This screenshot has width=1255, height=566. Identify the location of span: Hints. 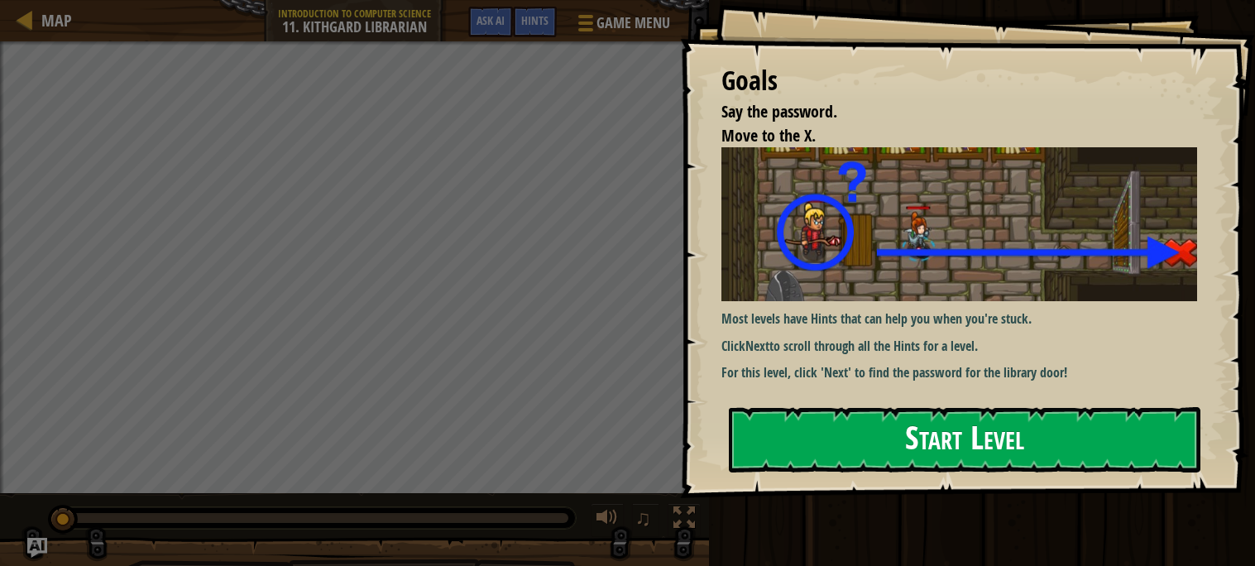
(534, 20).